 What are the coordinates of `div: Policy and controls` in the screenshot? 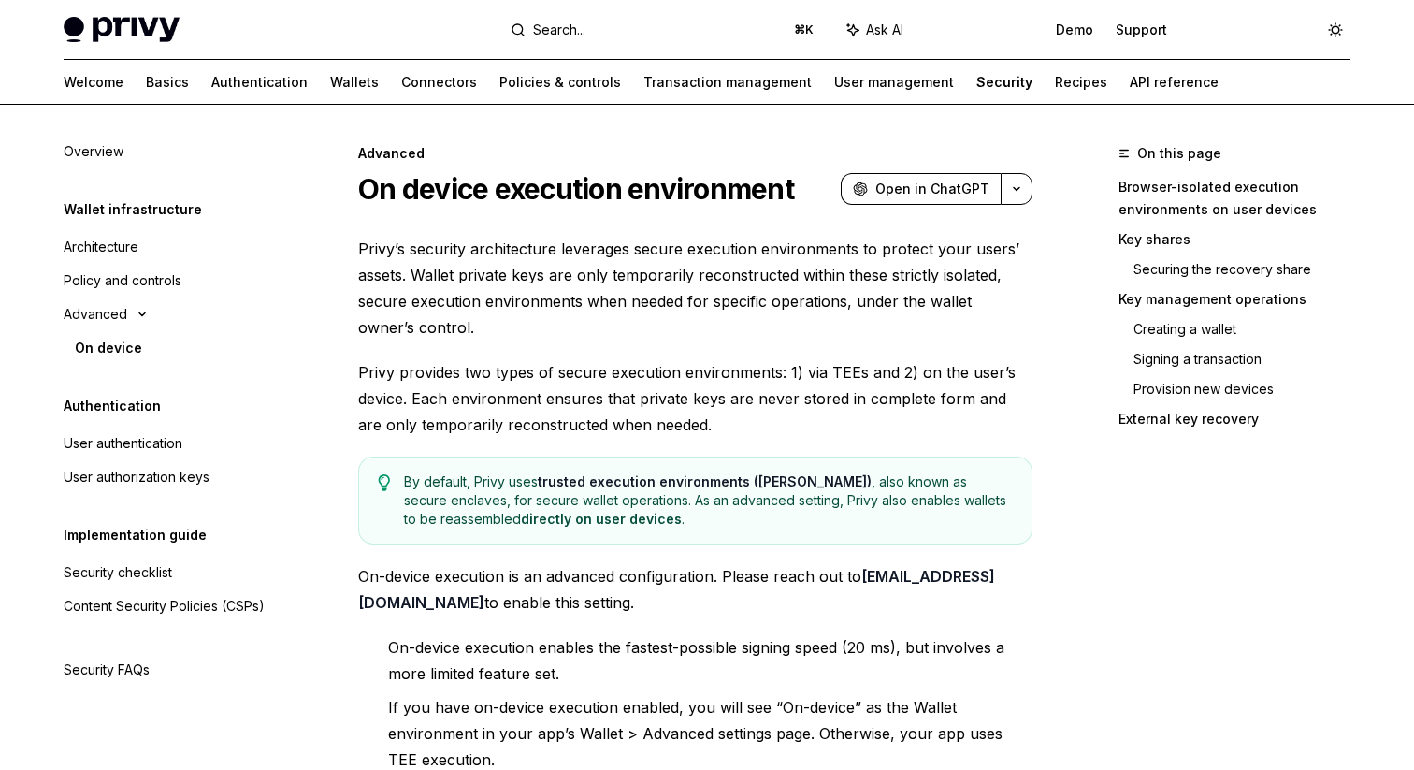 It's located at (123, 281).